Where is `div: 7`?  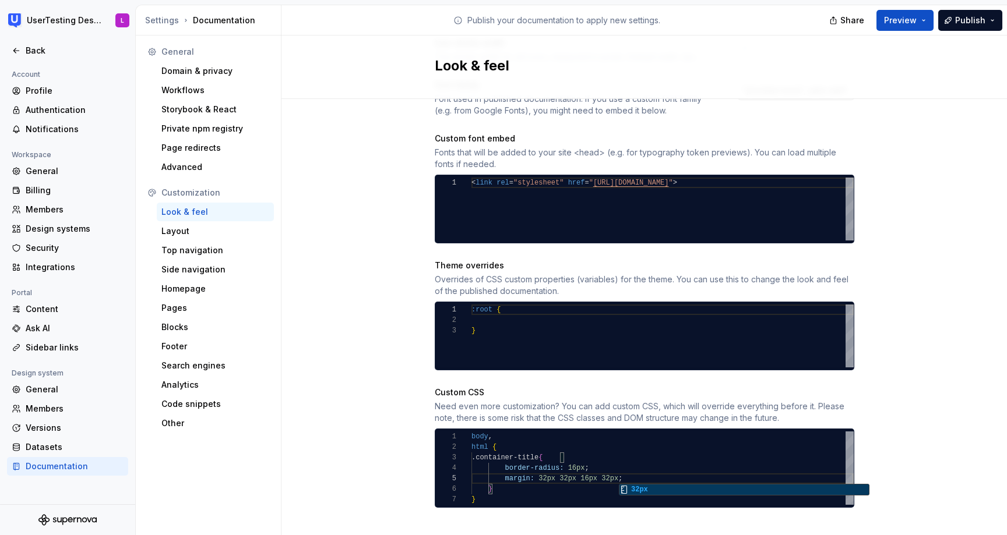 div: 7 is located at coordinates (446, 500).